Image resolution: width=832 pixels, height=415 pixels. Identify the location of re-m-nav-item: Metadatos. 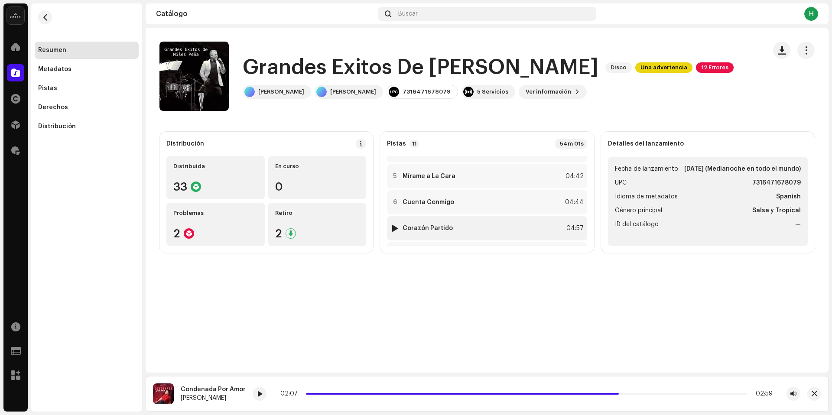
(87, 69).